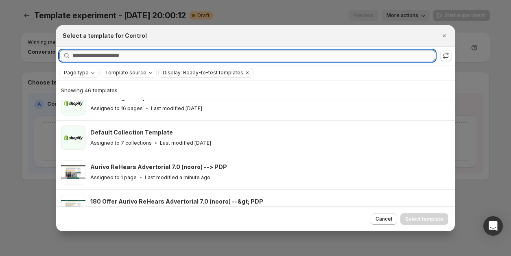  What do you see at coordinates (159, 167) in the screenshot?
I see `h3: Aurivo ReHears Advertorial 7.0 (nooro) --> PDP` at bounding box center [159, 167].